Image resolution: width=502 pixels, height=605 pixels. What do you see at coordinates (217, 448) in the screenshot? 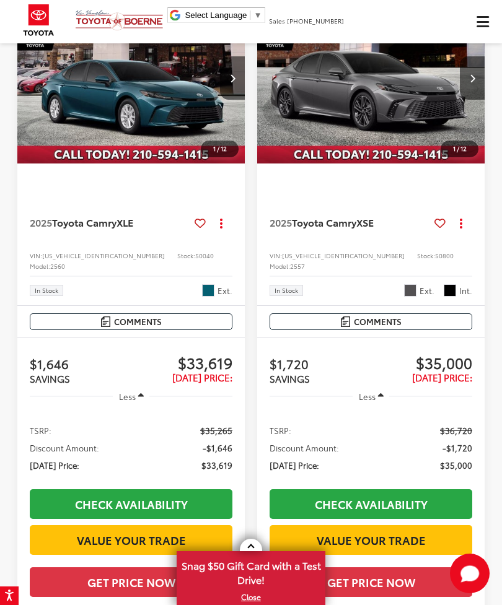
I see `span: -$1,646` at bounding box center [217, 448].